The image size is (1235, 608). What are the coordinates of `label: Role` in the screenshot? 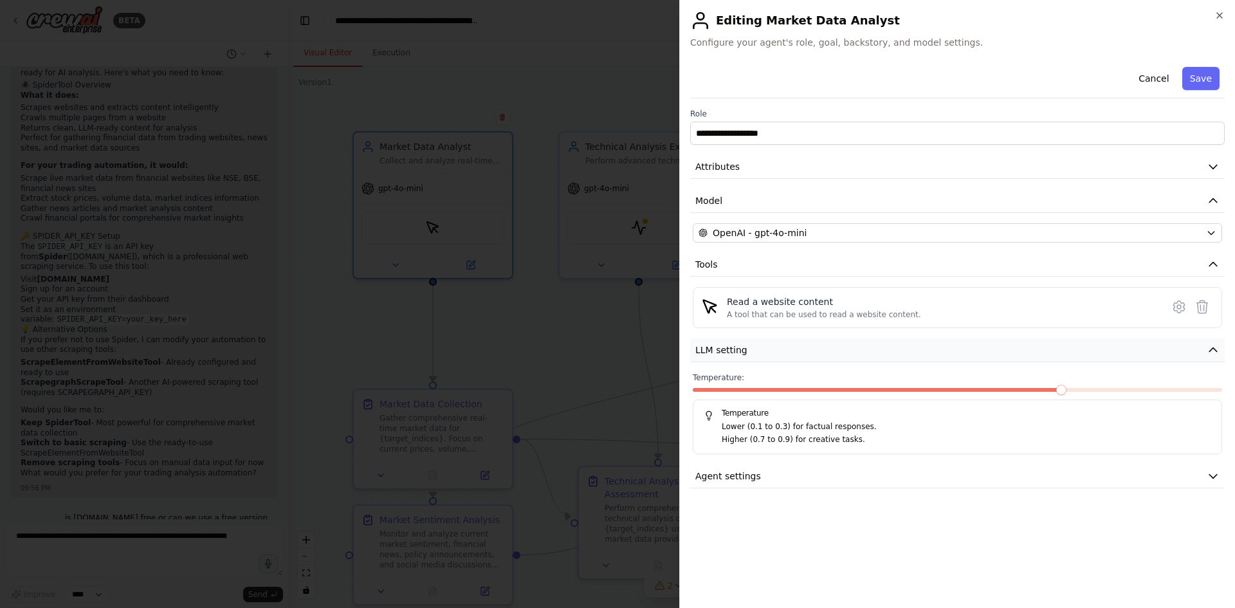 It's located at (957, 114).